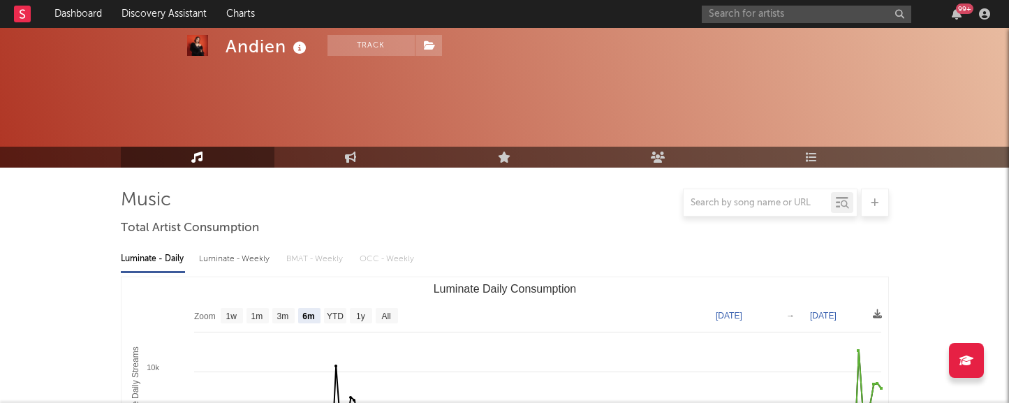  I want to click on input: Search by song name or URL, so click(757, 203).